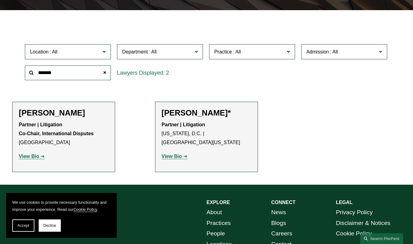  I want to click on strong: EXPLORE, so click(218, 202).